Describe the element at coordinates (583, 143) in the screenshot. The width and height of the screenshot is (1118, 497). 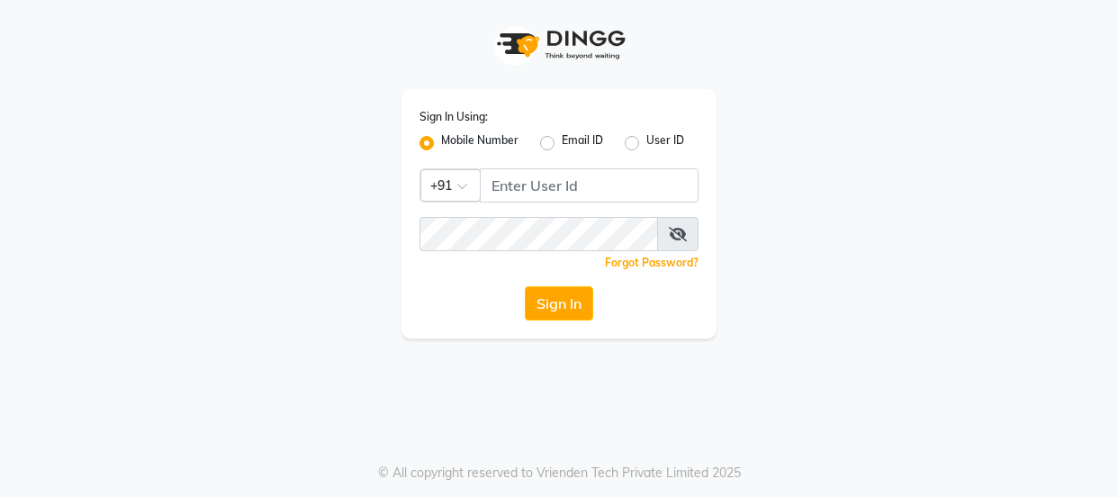
I see `label: Email ID` at that location.